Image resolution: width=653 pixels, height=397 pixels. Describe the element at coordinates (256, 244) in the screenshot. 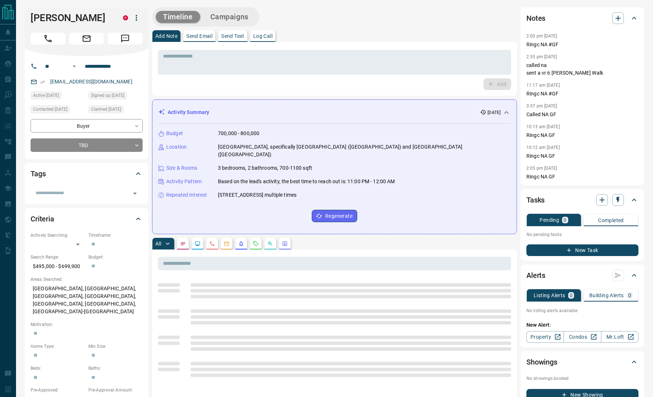

I see `svg: Requests` at that location.